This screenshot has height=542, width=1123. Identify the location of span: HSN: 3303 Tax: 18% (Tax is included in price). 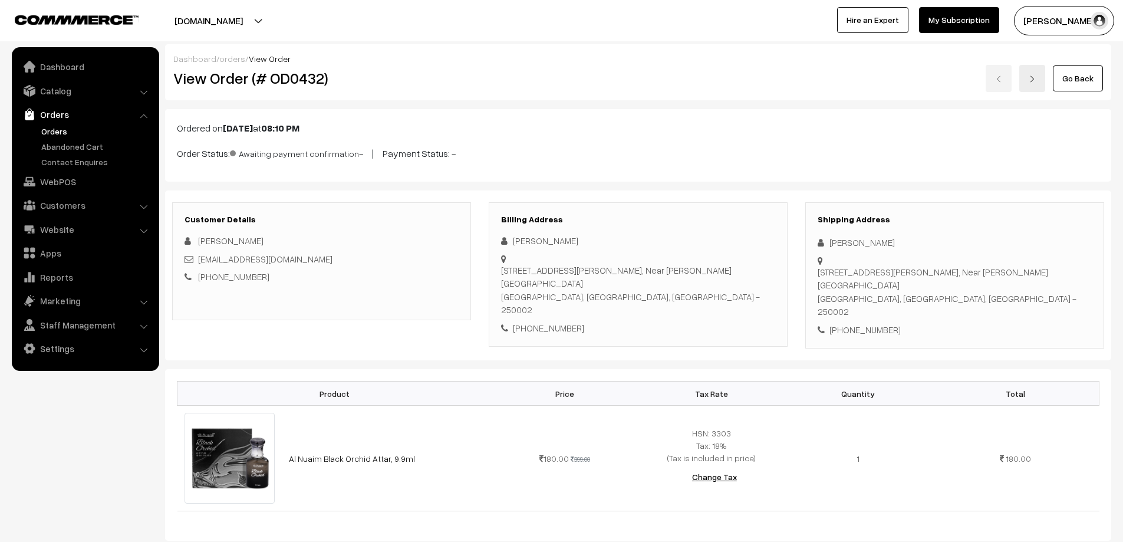
(711, 445).